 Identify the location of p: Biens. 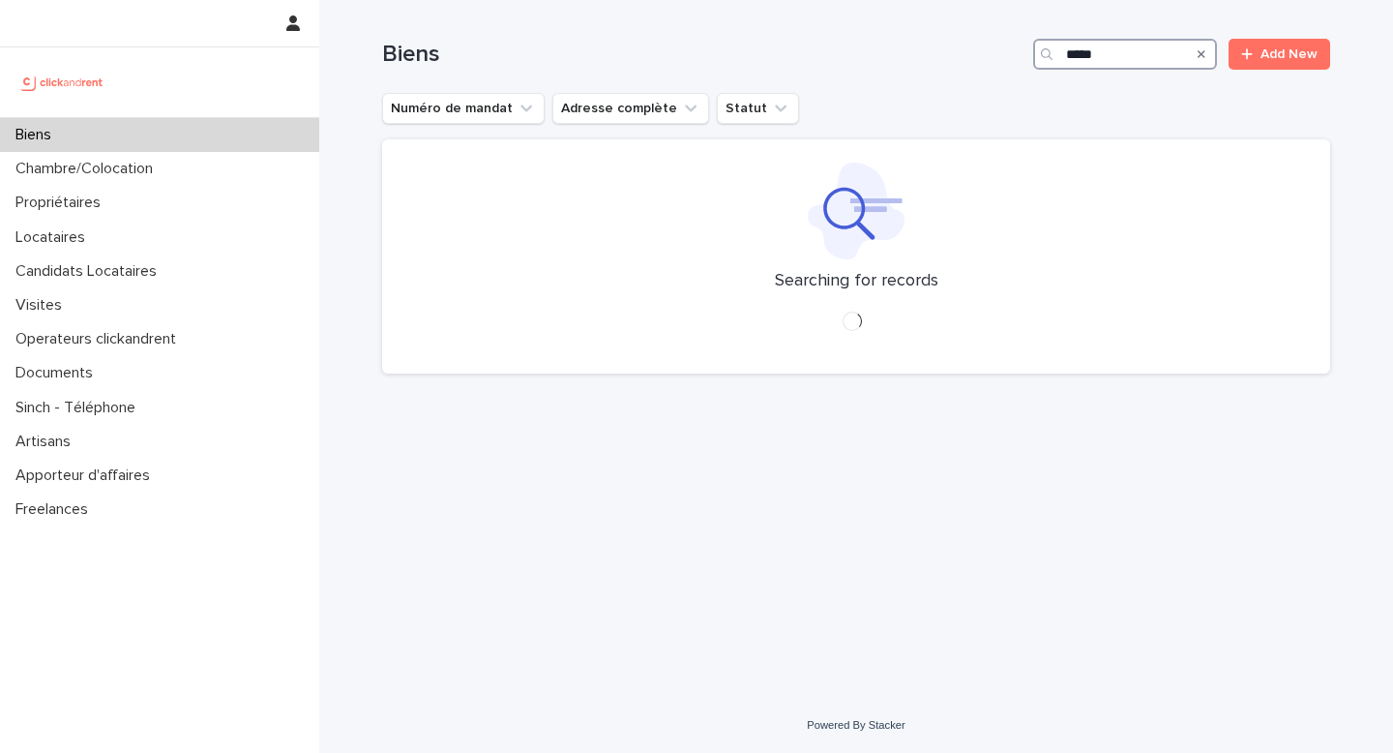
(37, 134).